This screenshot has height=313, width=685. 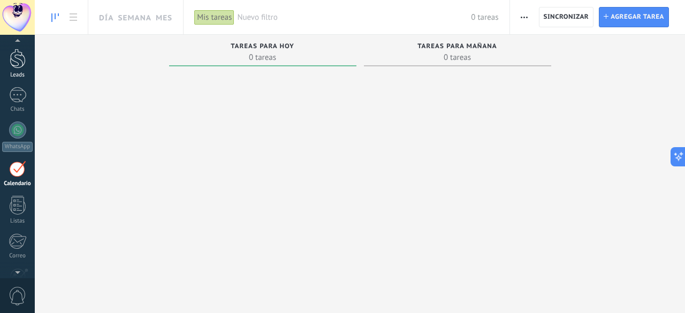 What do you see at coordinates (633, 17) in the screenshot?
I see `button: Agregar tarea` at bounding box center [633, 17].